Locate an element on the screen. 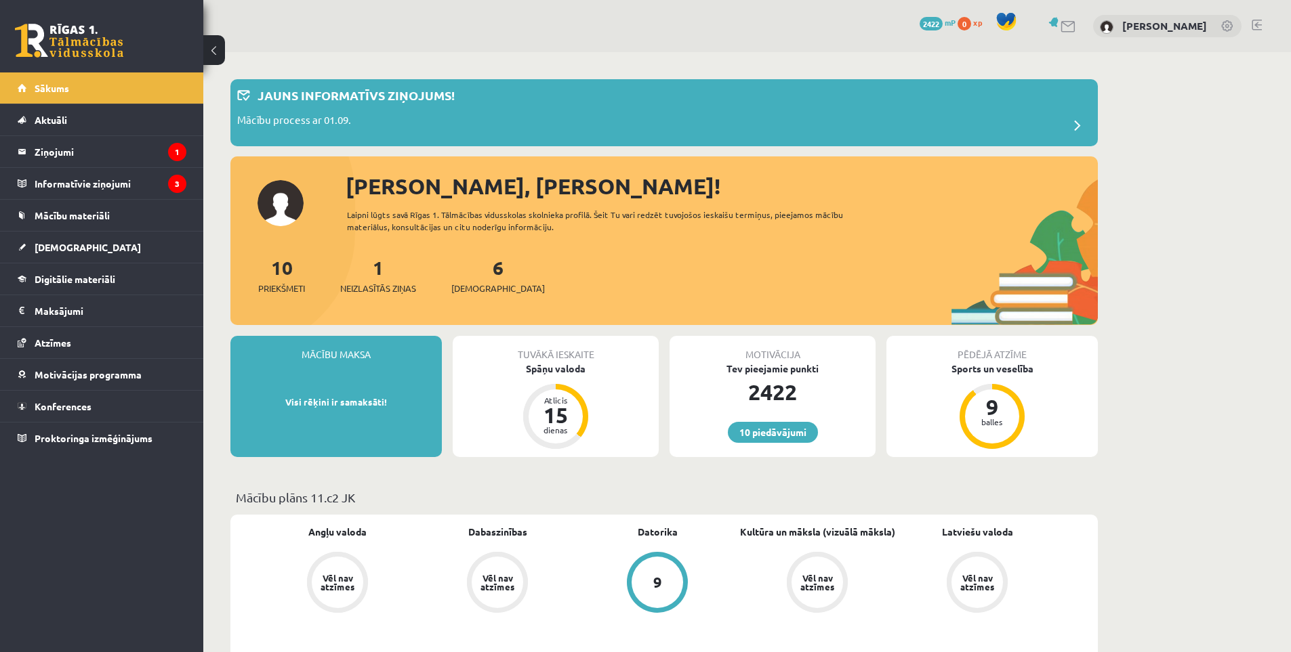 The height and width of the screenshot is (652, 1291). span: xp is located at coordinates (977, 22).